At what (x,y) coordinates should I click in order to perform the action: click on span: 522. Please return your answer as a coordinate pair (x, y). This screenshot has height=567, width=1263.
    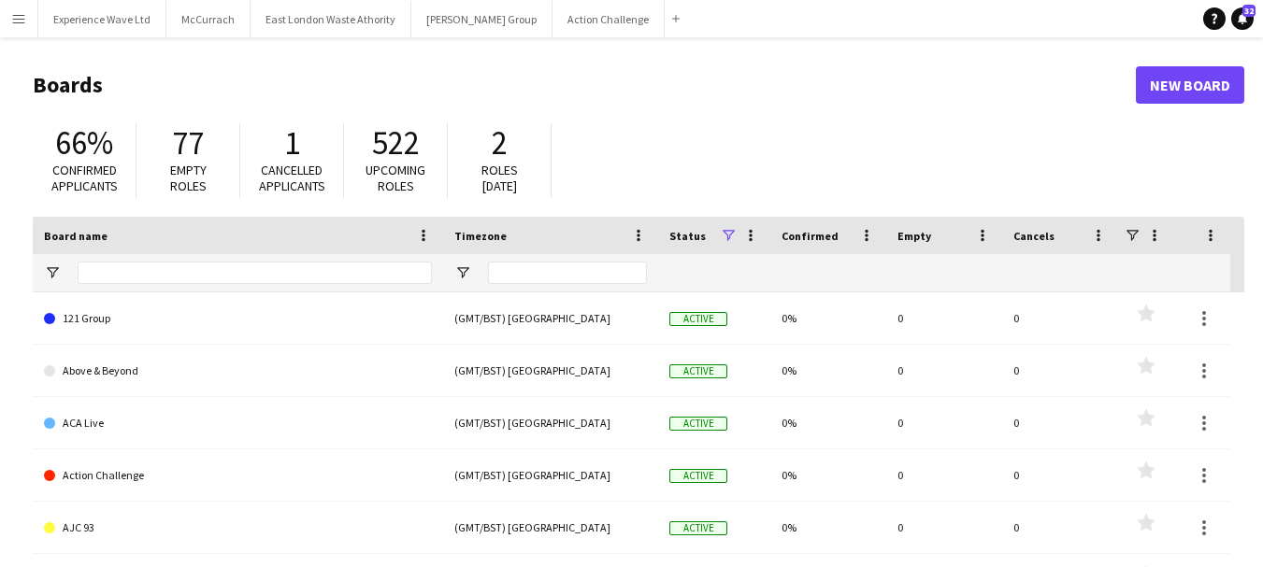
    Looking at the image, I should click on (395, 143).